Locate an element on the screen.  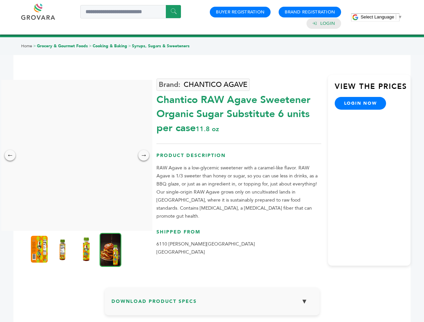
span: 11.8 oz is located at coordinates (207, 129).